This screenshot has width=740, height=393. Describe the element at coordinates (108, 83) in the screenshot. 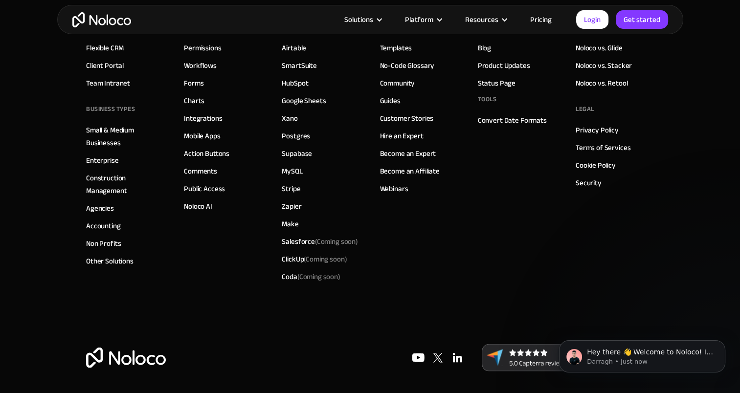

I see `a: Team Intranet` at that location.